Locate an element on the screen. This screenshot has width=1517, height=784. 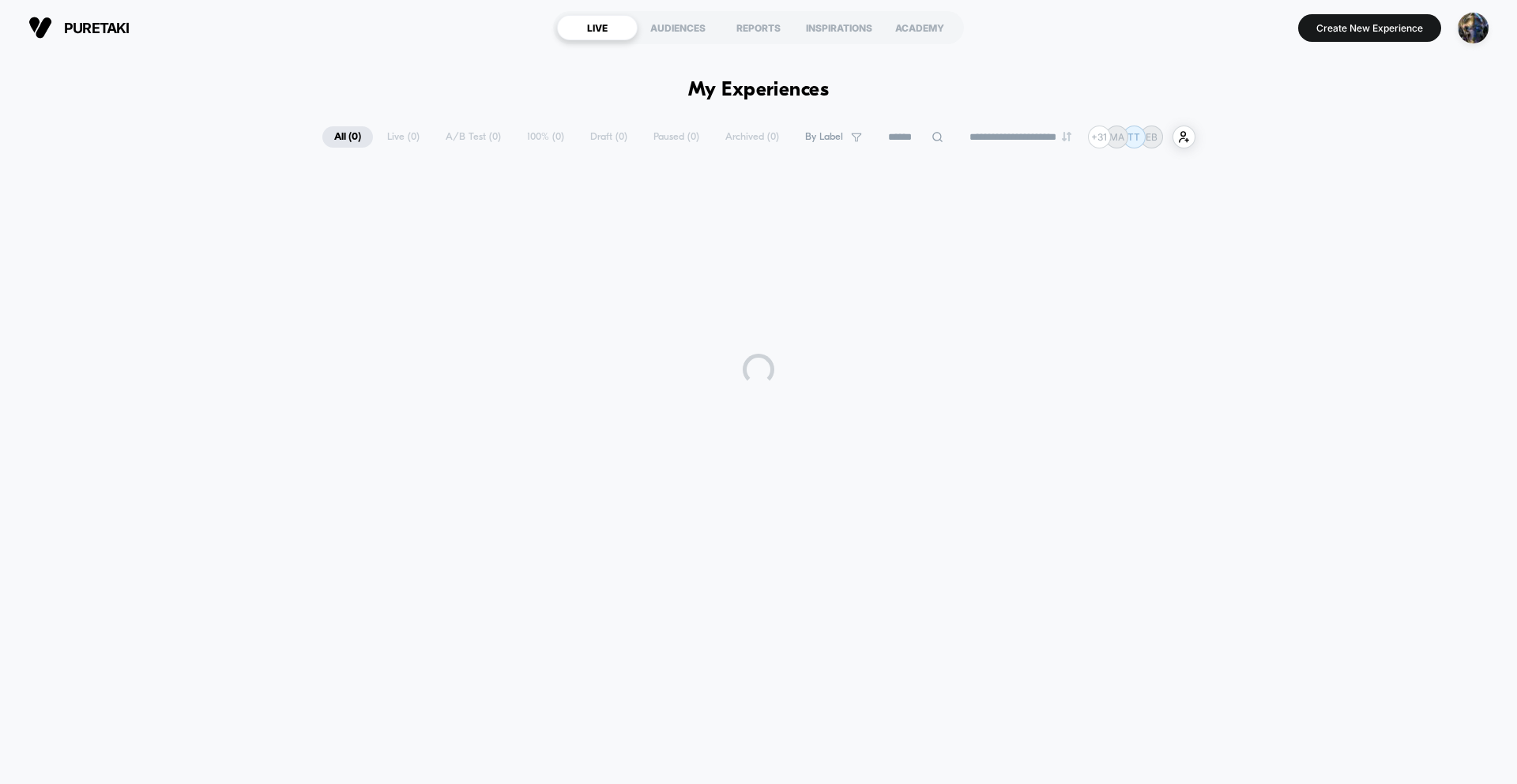
p: EB is located at coordinates (1152, 136).